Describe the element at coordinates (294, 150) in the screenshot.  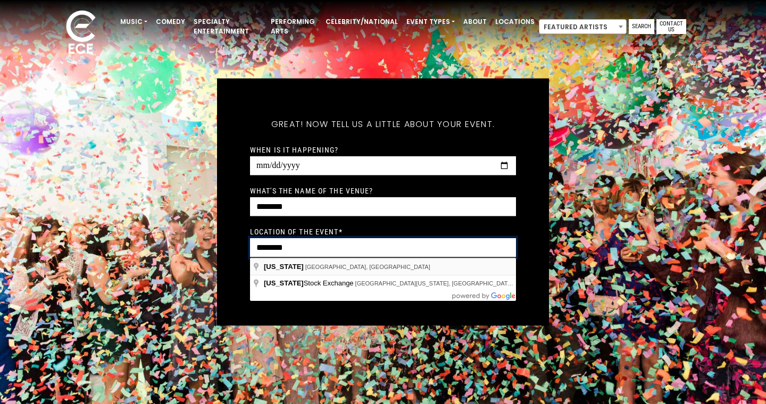
I see `label: When is it happening?` at that location.